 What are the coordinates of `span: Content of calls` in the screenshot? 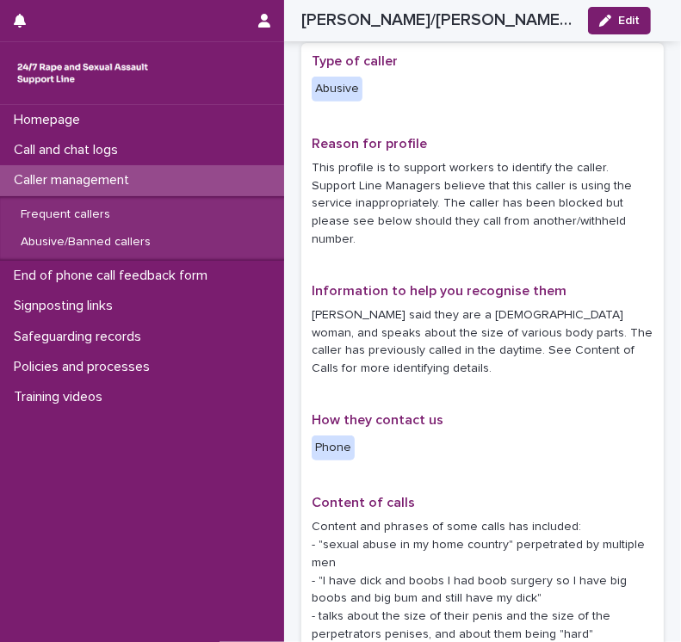 It's located at (363, 503).